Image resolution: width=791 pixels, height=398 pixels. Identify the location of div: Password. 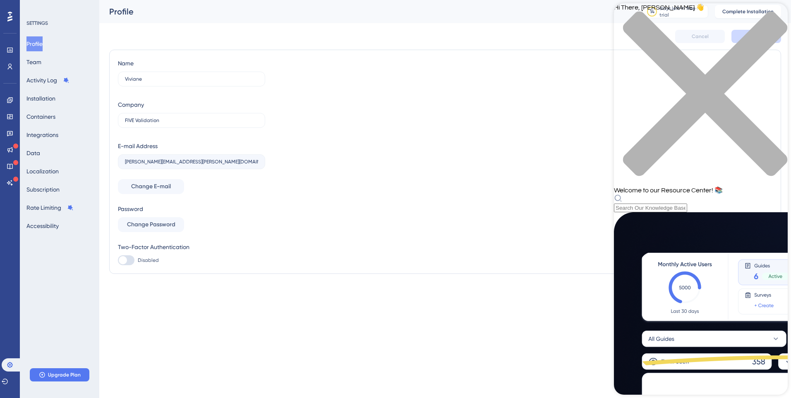
(192, 209).